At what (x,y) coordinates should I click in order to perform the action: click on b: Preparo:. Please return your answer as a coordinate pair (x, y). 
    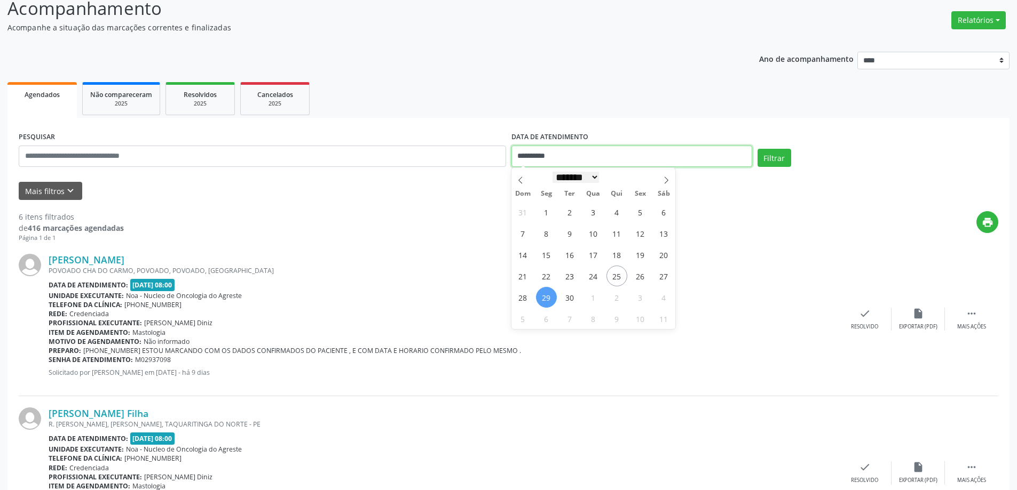
    Looking at the image, I should click on (65, 351).